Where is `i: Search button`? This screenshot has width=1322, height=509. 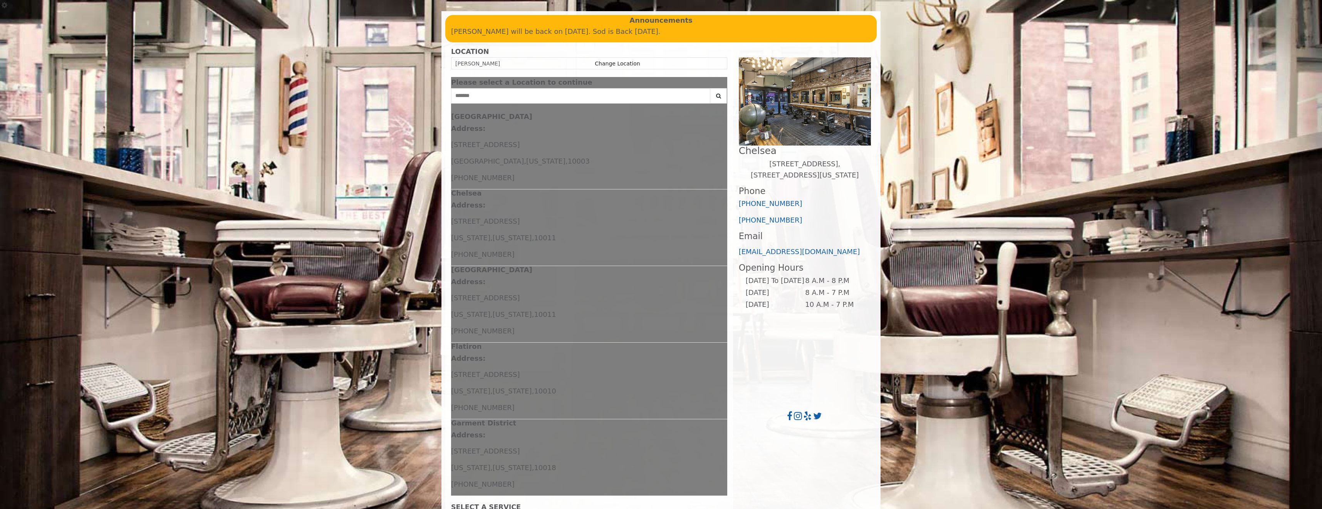 i: Search button is located at coordinates (718, 96).